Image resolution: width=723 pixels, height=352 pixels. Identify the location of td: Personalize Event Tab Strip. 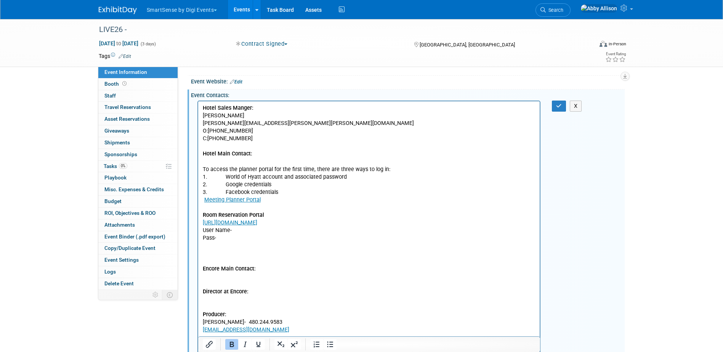
(155, 295).